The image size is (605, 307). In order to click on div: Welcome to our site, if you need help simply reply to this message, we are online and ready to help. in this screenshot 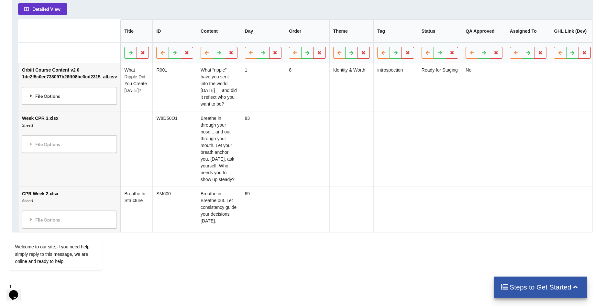, I will do `click(58, 75)`.